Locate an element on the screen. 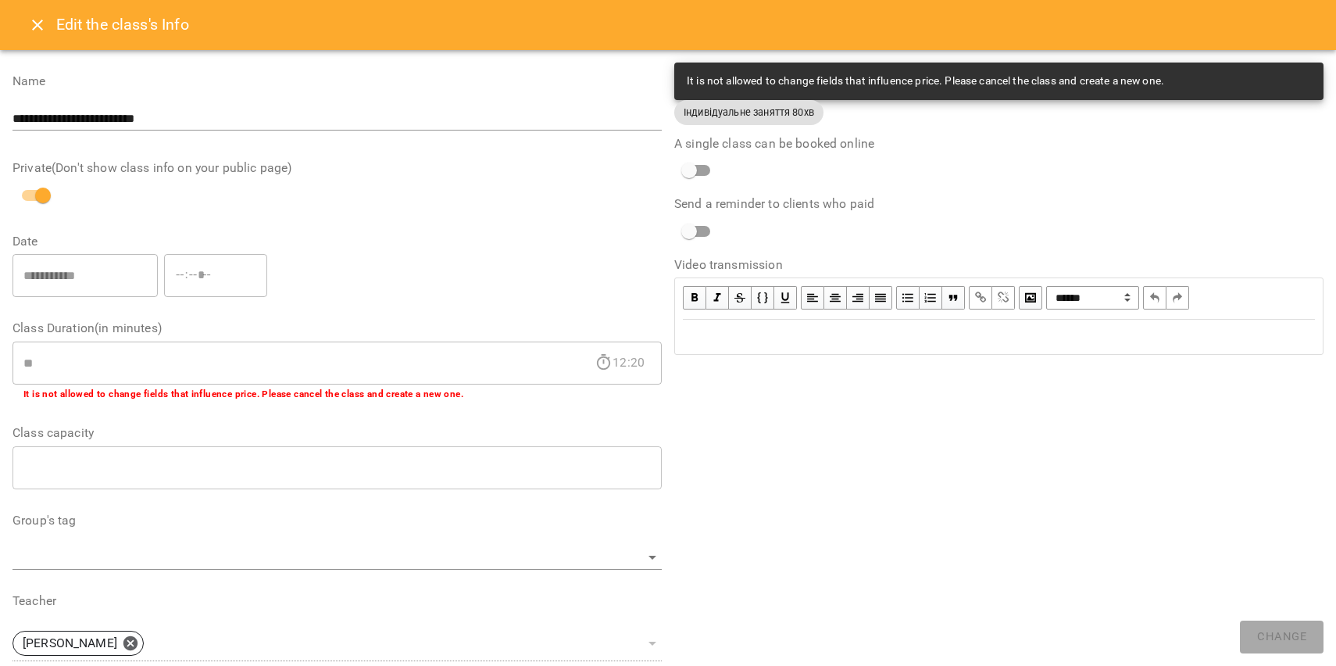  span: Normal is located at coordinates (1092, 298).